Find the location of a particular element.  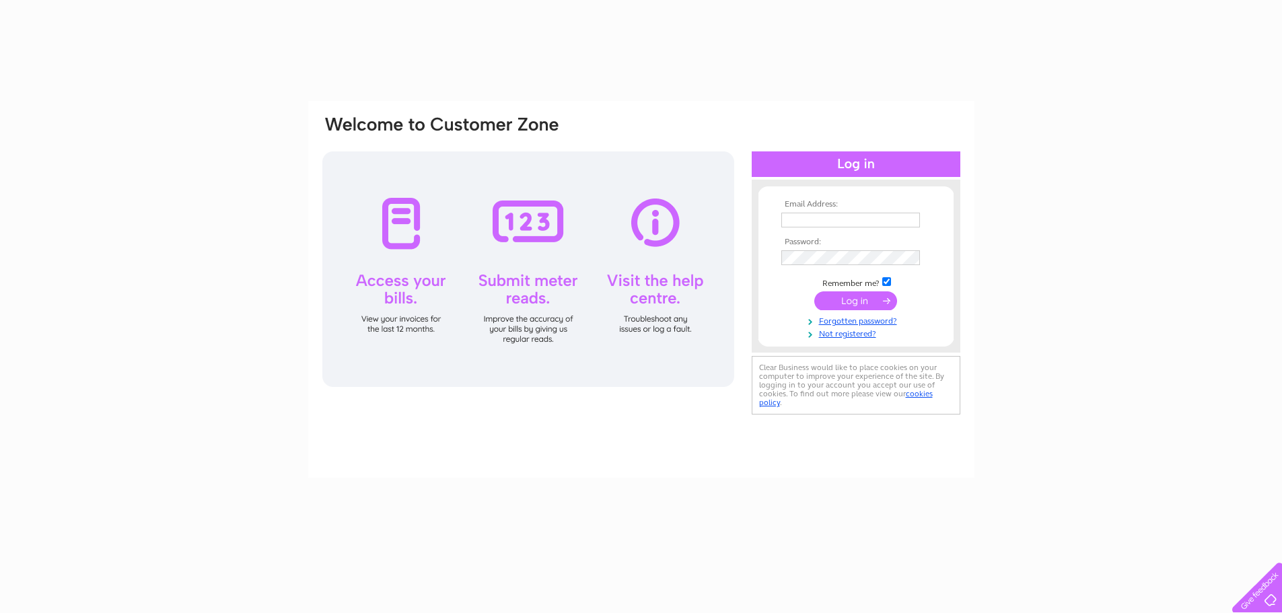

th: Email Address: is located at coordinates (856, 205).